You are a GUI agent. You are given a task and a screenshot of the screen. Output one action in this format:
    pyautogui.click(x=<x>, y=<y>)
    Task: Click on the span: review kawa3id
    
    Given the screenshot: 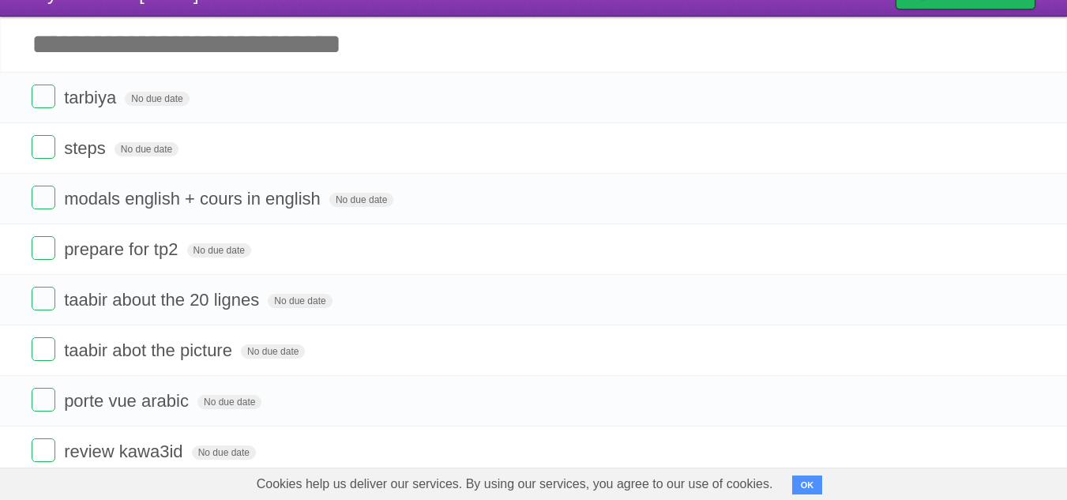 What is the action you would take?
    pyautogui.click(x=125, y=451)
    